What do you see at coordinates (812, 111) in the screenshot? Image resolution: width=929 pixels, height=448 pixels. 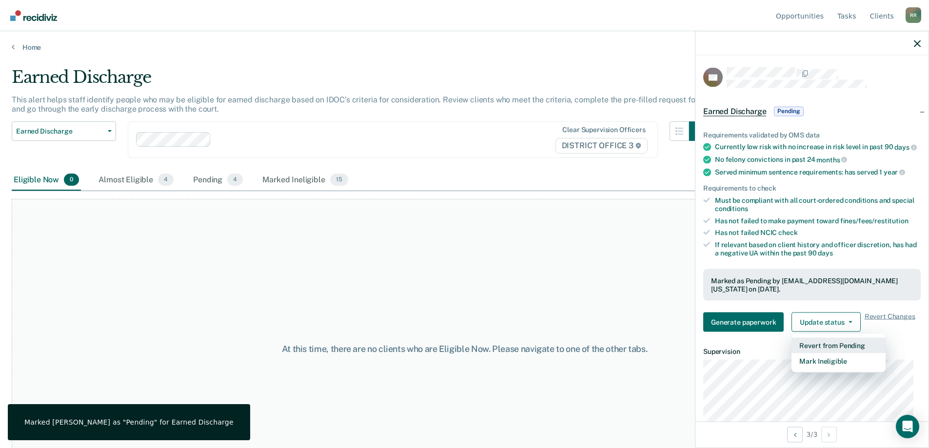 I see `div: Earned DischargePending` at bounding box center [812, 111].